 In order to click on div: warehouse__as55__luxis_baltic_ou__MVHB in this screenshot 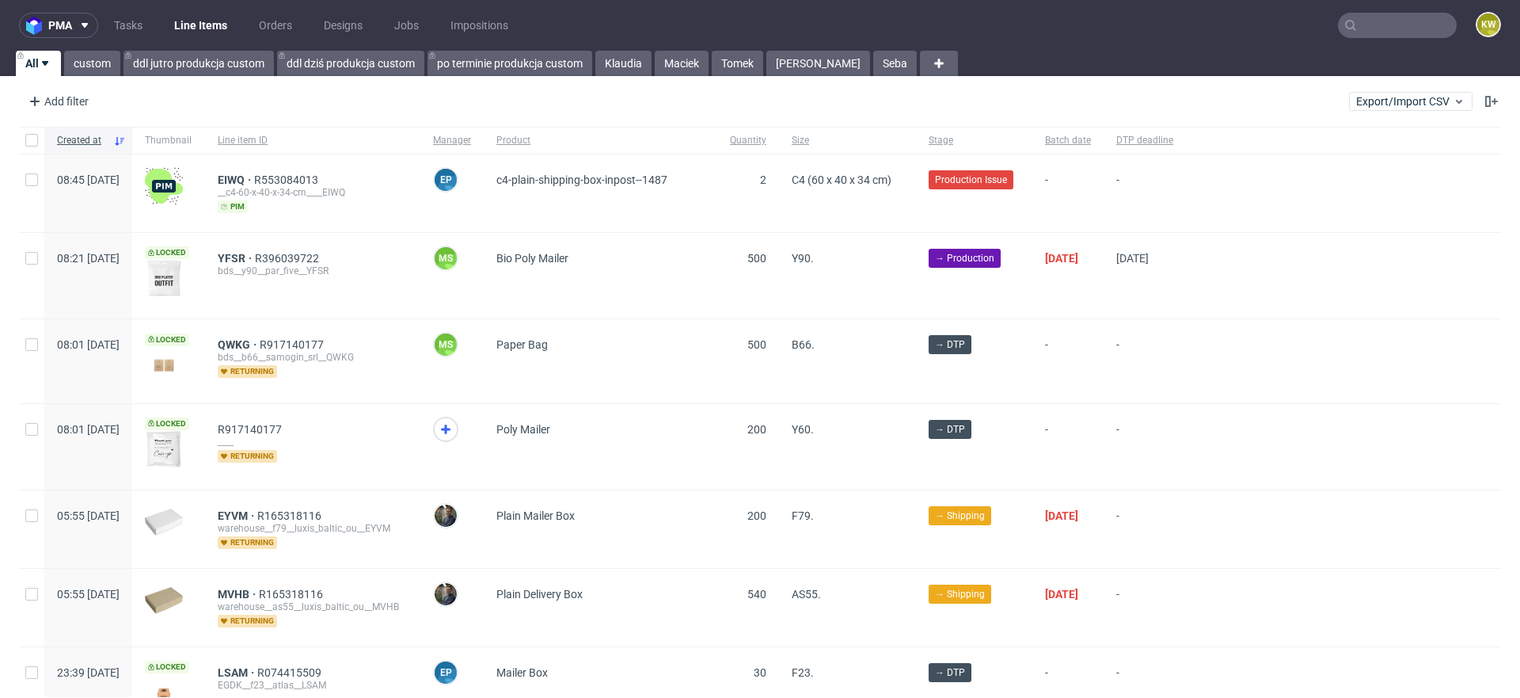, I will do `click(313, 607)`.